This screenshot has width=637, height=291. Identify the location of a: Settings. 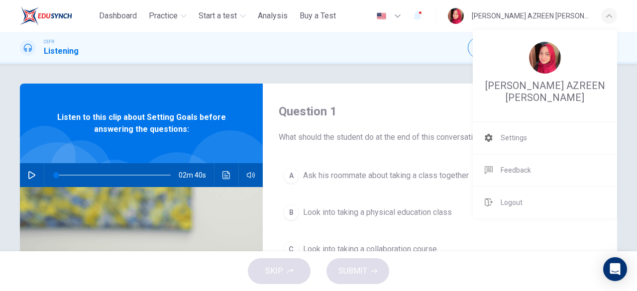
(545, 138).